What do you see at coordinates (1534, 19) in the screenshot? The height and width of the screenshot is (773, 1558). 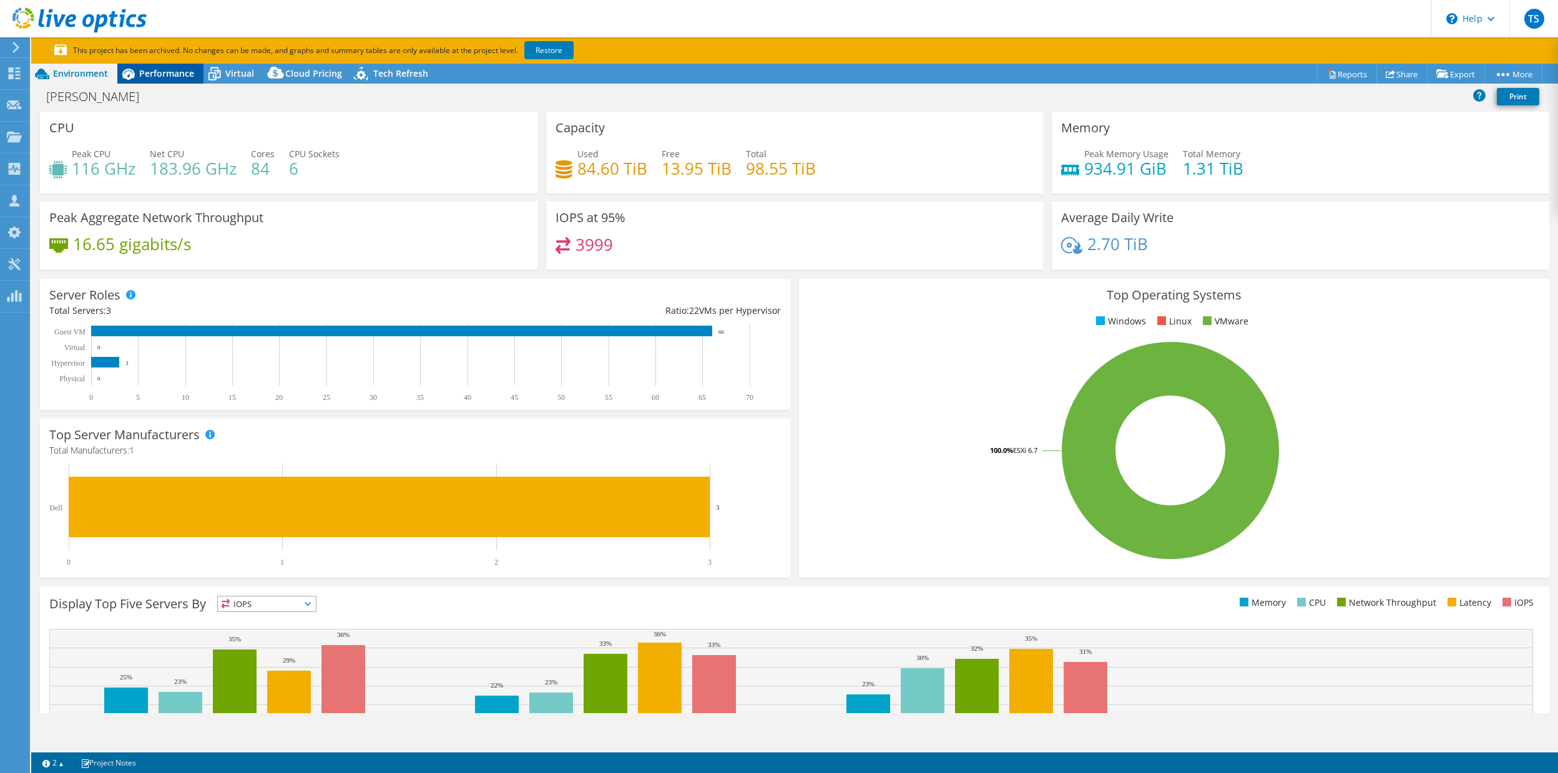 I see `span: TS` at bounding box center [1534, 19].